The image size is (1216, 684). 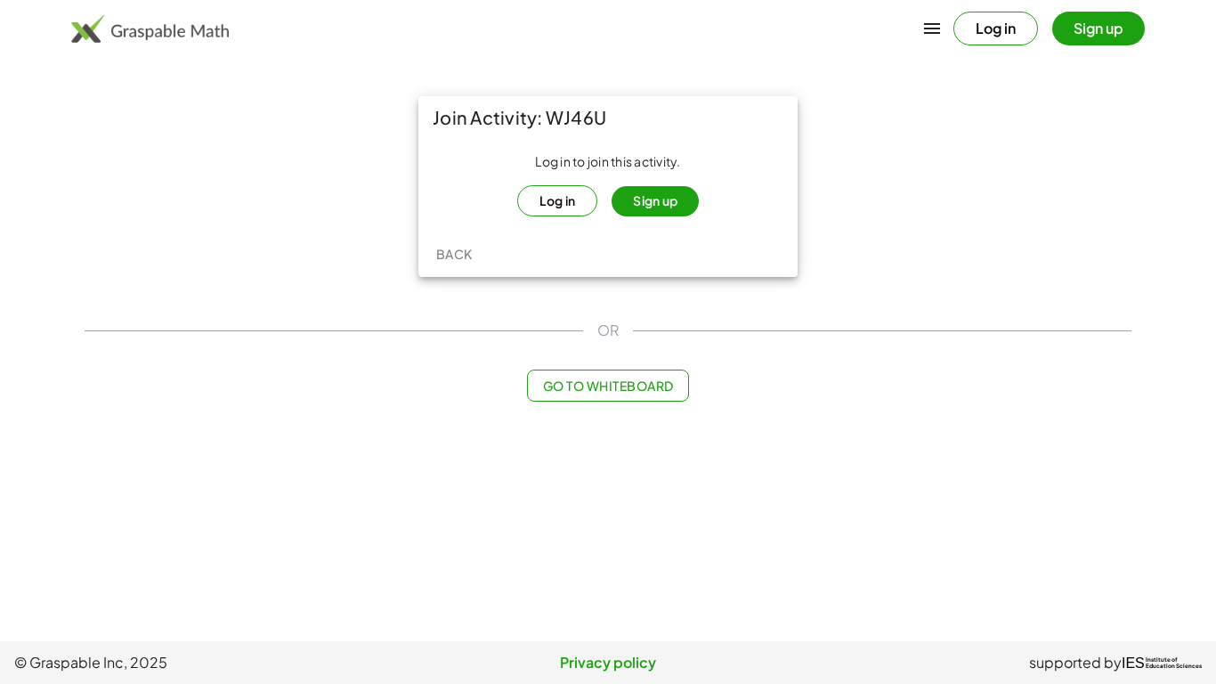 What do you see at coordinates (608, 118) in the screenshot?
I see `div: Join Activity: WJ46U` at bounding box center [608, 118].